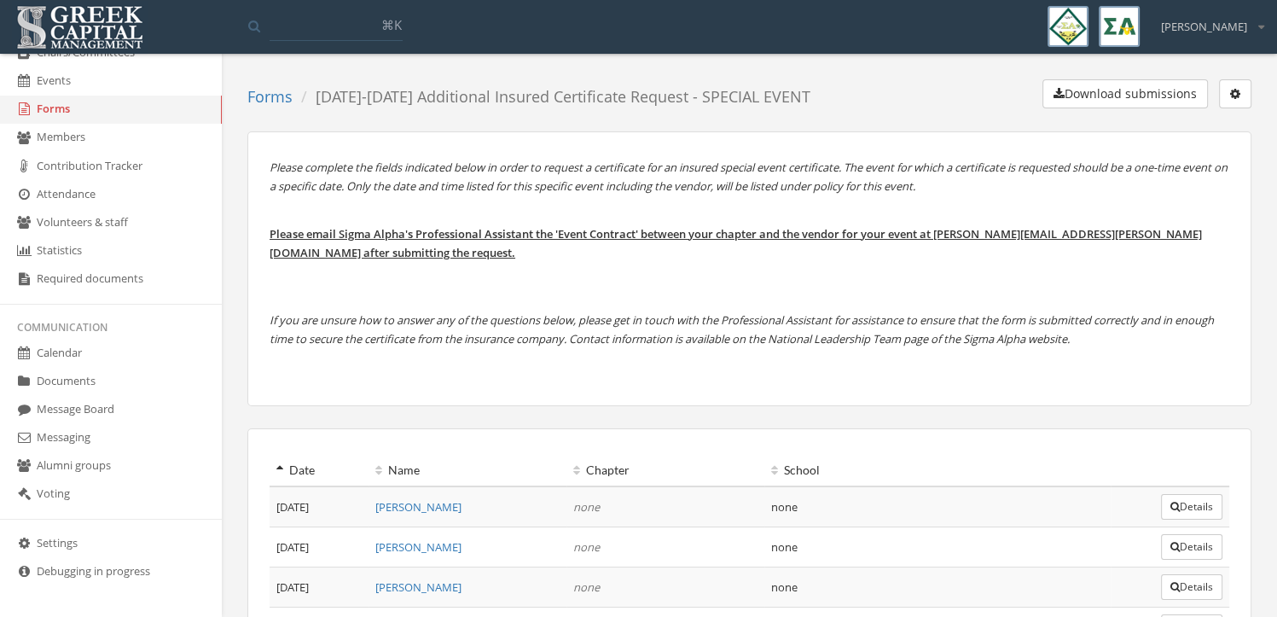 Image resolution: width=1277 pixels, height=617 pixels. Describe the element at coordinates (467, 470) in the screenshot. I see `th: Name` at that location.